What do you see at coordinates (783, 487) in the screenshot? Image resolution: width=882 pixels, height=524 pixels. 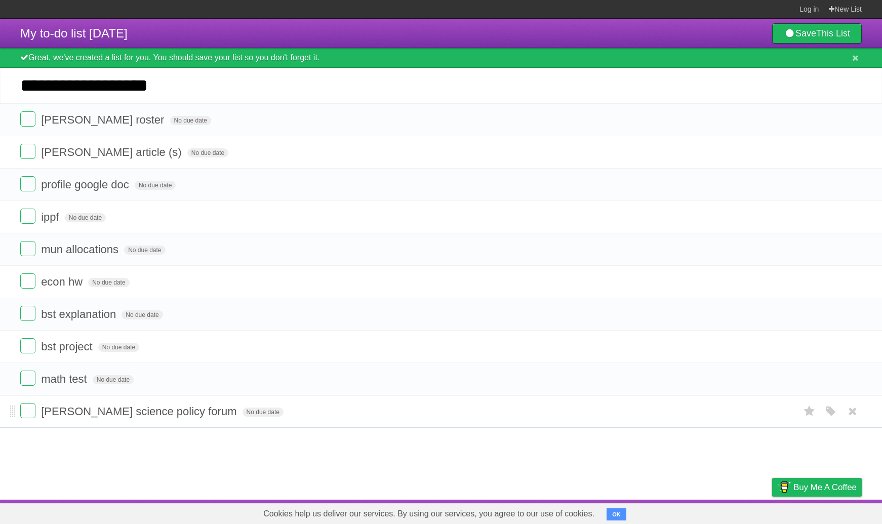 I see `img: Buy me a coffee` at bounding box center [783, 487].